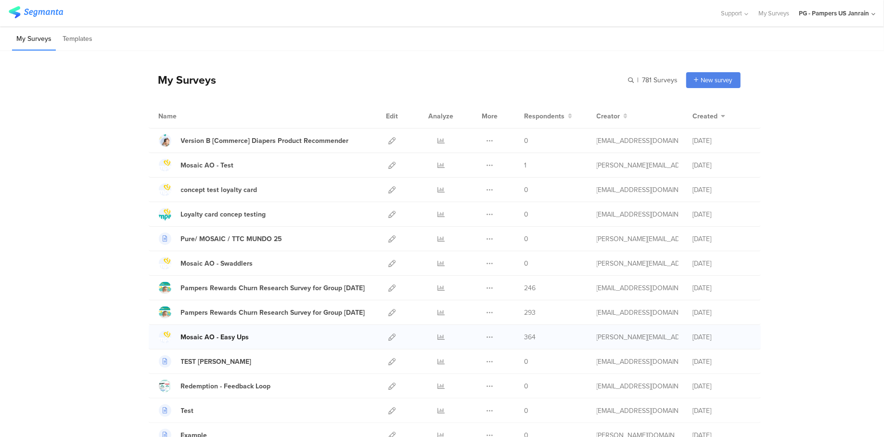 This screenshot has height=437, width=884. I want to click on div: Mosaic AO - Easy Ups, so click(215, 337).